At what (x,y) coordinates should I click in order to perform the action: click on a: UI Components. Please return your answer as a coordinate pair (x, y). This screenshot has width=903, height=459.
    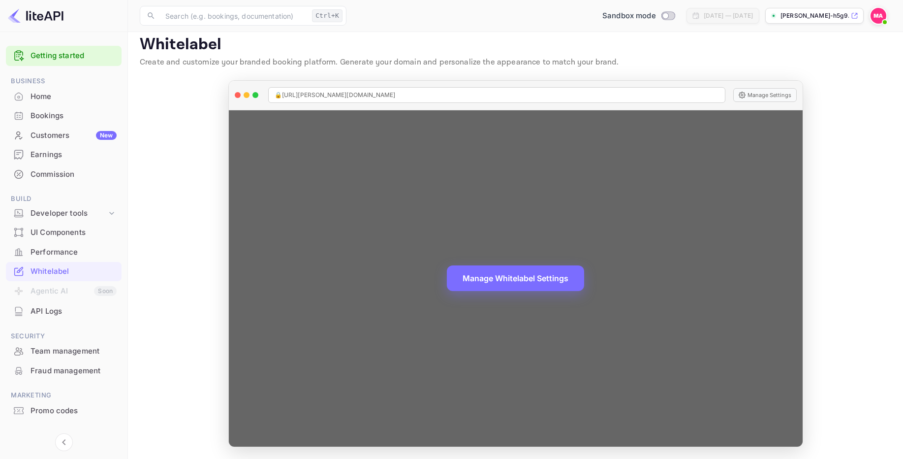
    Looking at the image, I should click on (63, 232).